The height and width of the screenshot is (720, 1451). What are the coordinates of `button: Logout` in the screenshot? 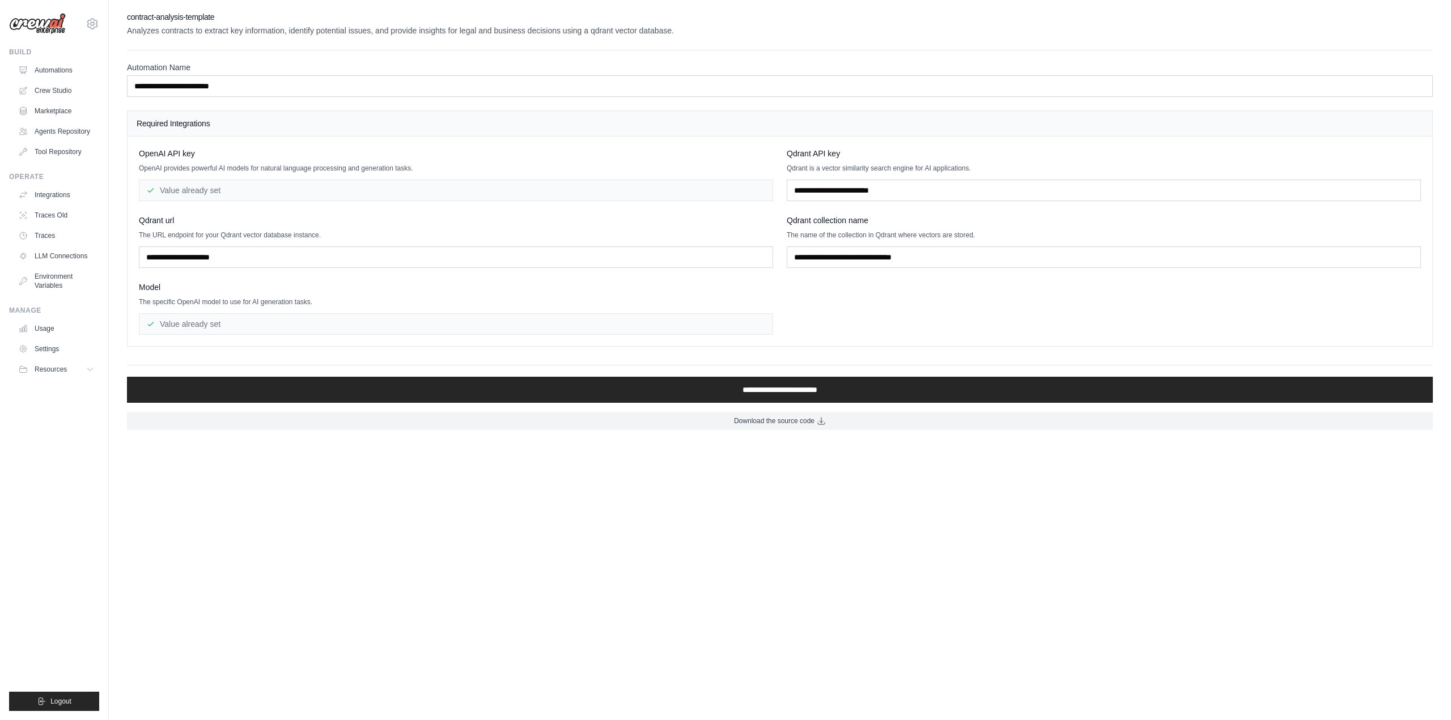 It's located at (54, 702).